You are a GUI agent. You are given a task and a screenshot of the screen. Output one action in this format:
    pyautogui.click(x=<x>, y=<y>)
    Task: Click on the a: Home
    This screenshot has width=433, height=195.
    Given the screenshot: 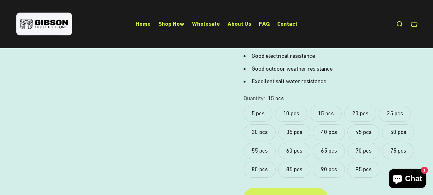 What is the action you would take?
    pyautogui.click(x=143, y=23)
    